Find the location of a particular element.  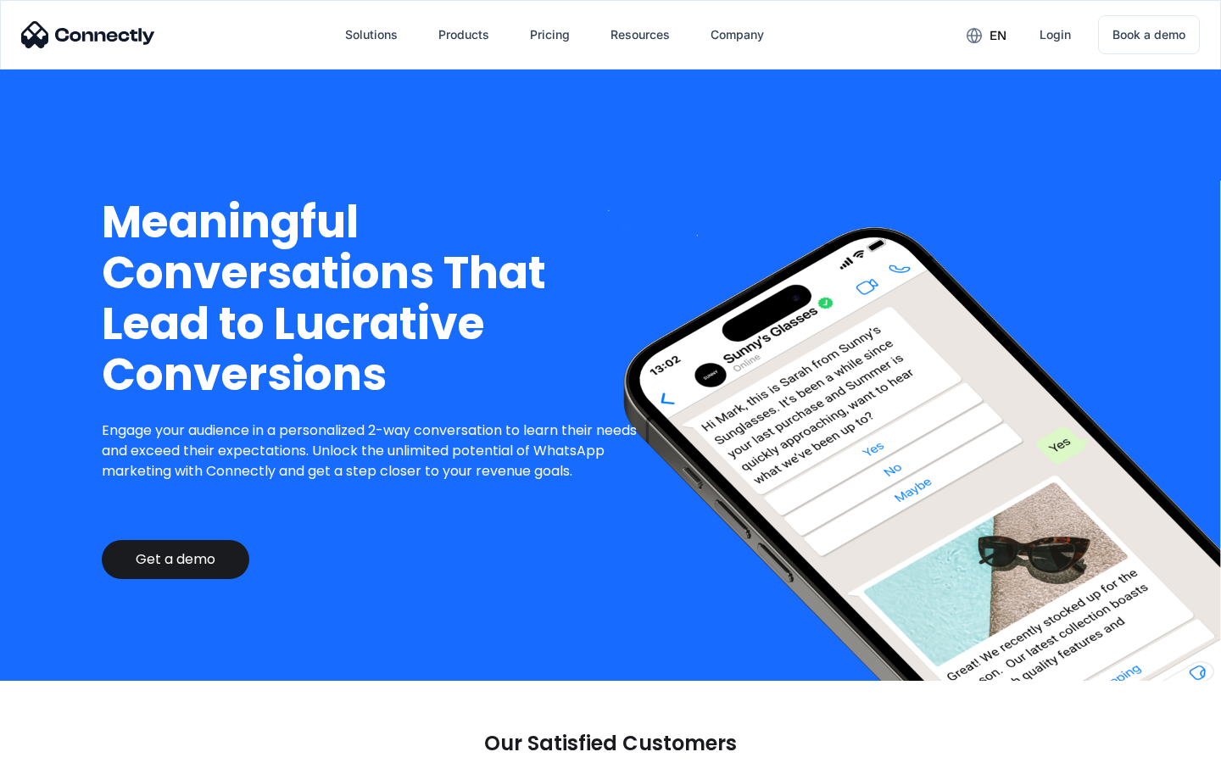

div: Company is located at coordinates (737, 35).